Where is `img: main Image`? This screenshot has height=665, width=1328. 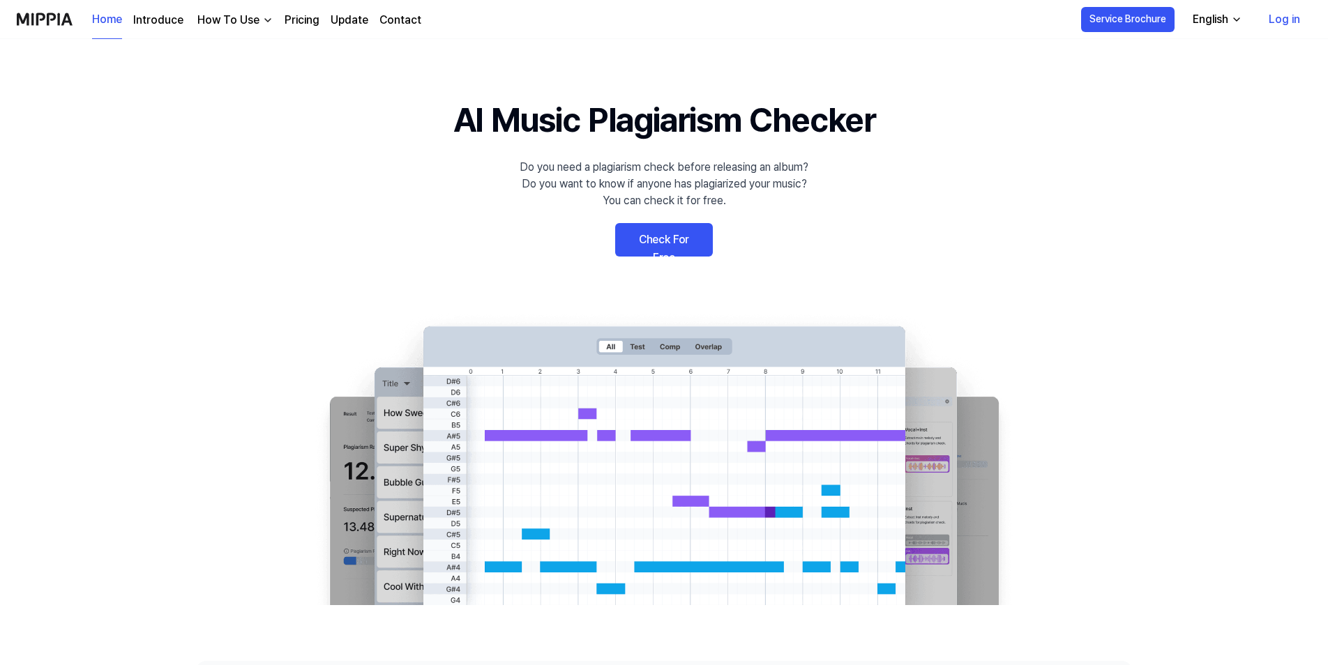 img: main Image is located at coordinates (664, 459).